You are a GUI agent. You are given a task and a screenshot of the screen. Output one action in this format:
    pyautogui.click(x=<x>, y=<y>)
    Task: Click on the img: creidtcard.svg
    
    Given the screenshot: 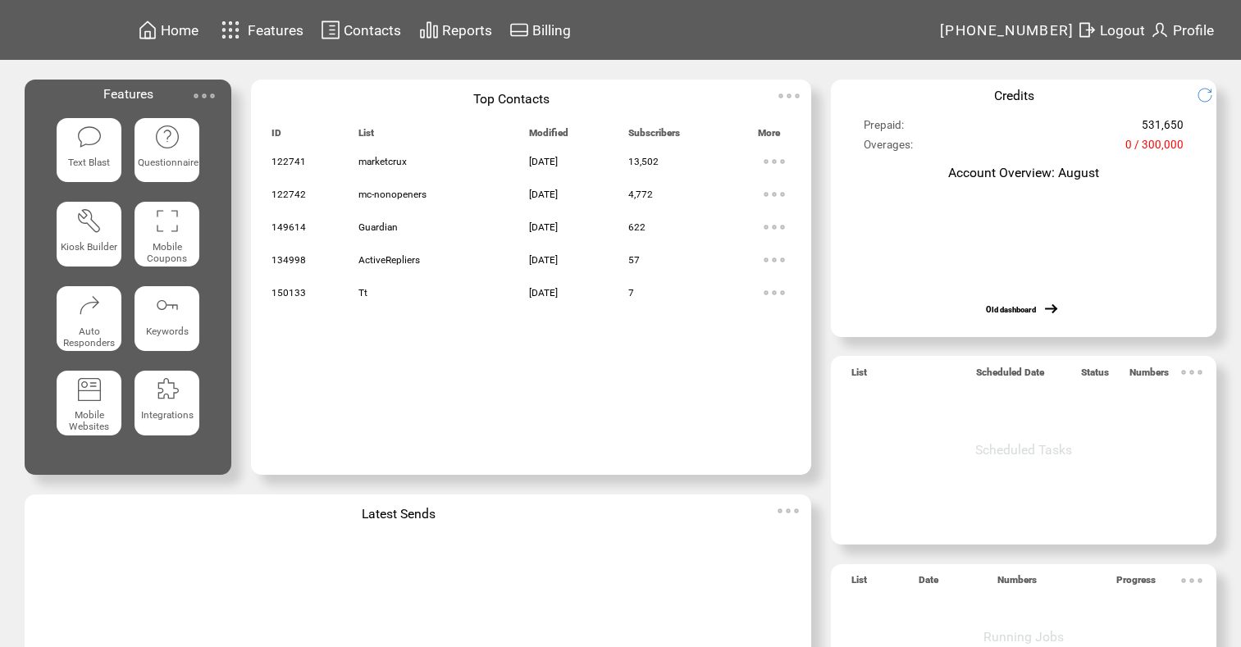 What is the action you would take?
    pyautogui.click(x=519, y=30)
    